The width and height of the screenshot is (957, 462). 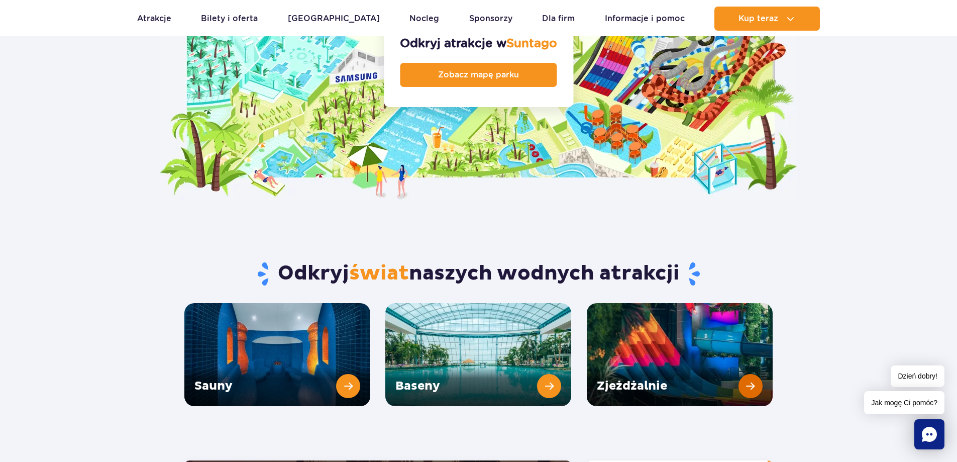 I want to click on div: Chat, so click(x=929, y=434).